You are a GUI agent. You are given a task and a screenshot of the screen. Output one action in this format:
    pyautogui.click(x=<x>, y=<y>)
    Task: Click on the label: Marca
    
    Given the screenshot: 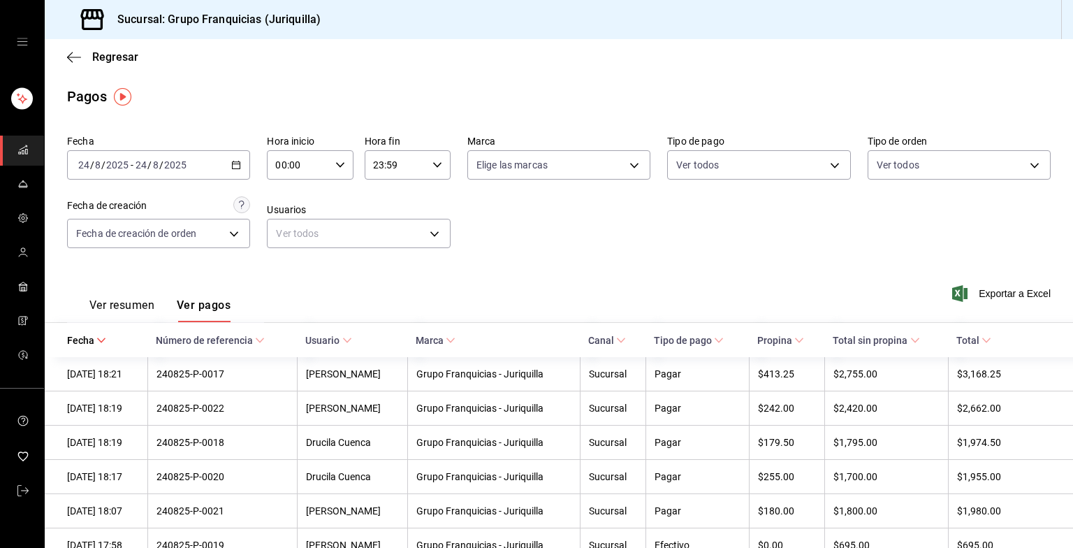 What is the action you would take?
    pyautogui.click(x=559, y=141)
    